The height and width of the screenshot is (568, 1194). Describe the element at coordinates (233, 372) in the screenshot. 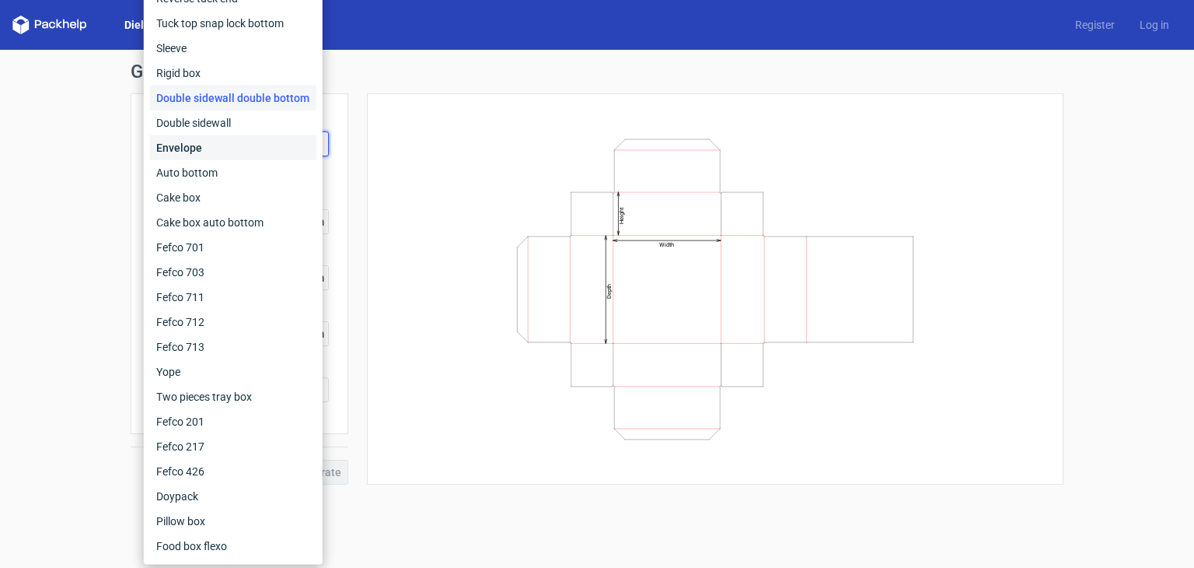

I see `div: Yope` at that location.